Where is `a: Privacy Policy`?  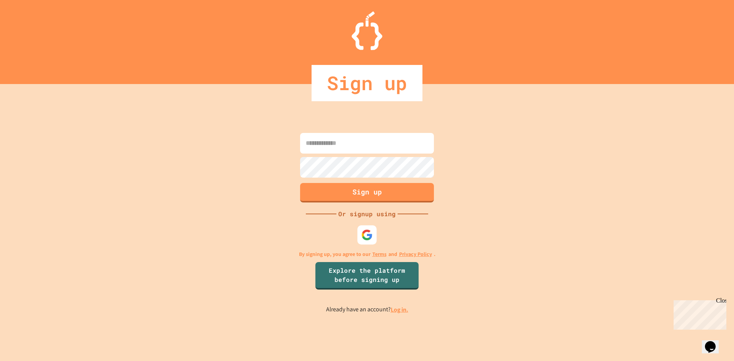
a: Privacy Policy is located at coordinates (415, 254).